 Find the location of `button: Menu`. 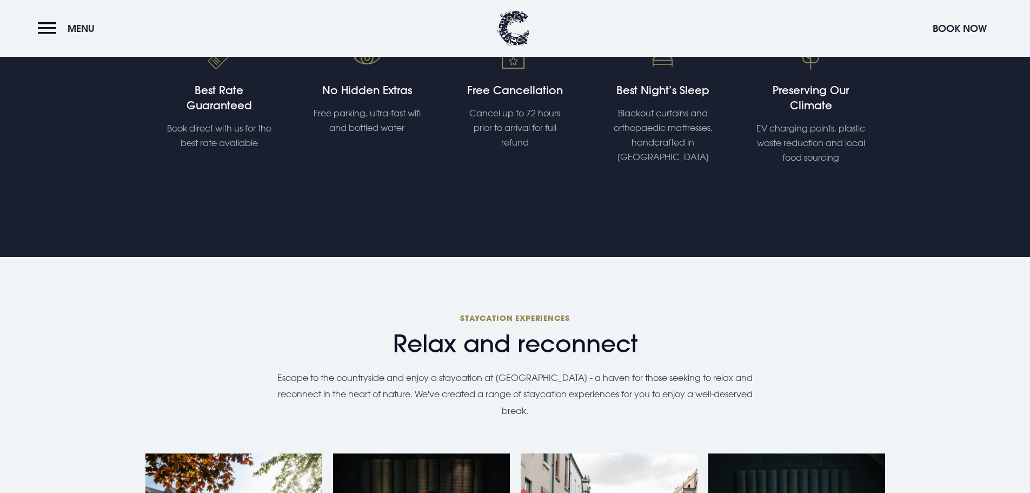

button: Menu is located at coordinates (69, 28).